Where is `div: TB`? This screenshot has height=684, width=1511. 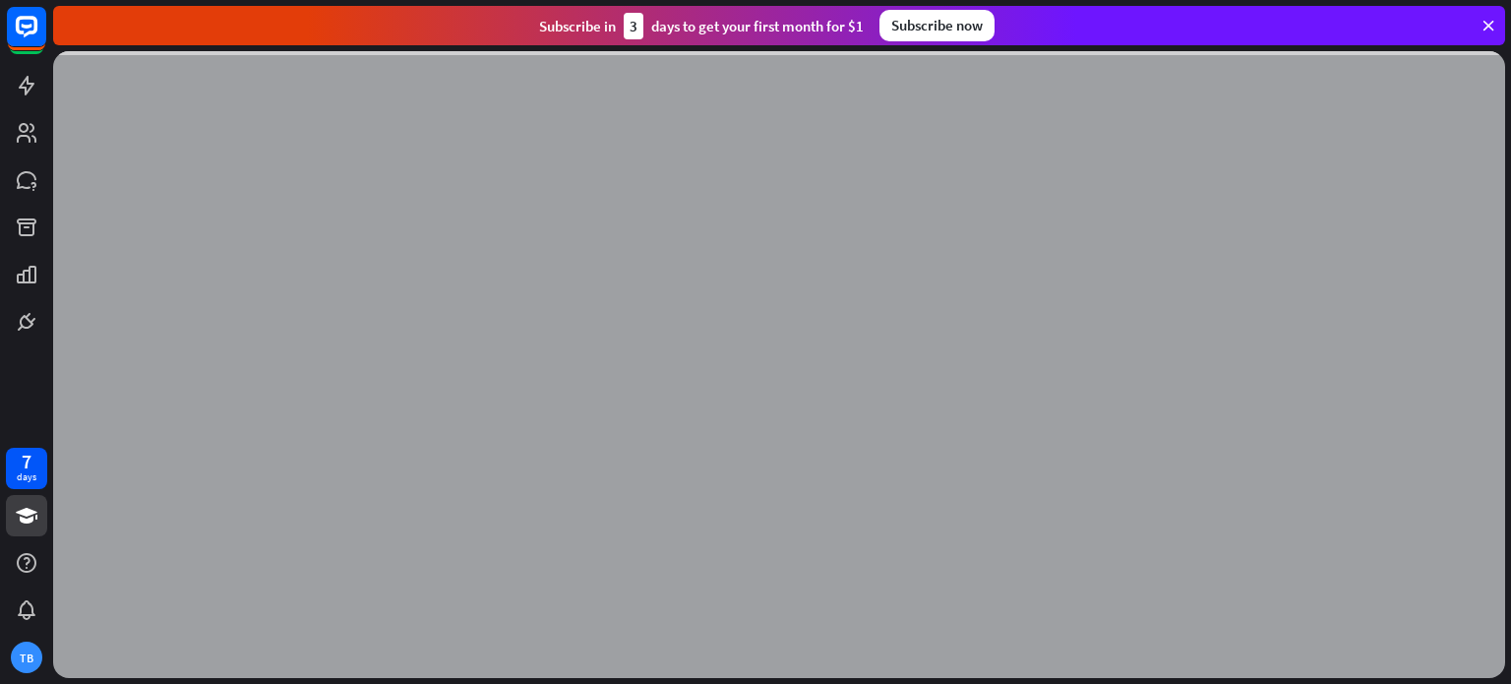
div: TB is located at coordinates (27, 657).